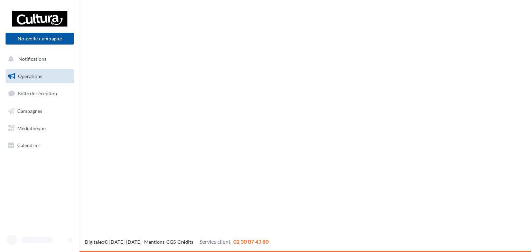 The image size is (531, 252). I want to click on a: Digitaleo, so click(94, 242).